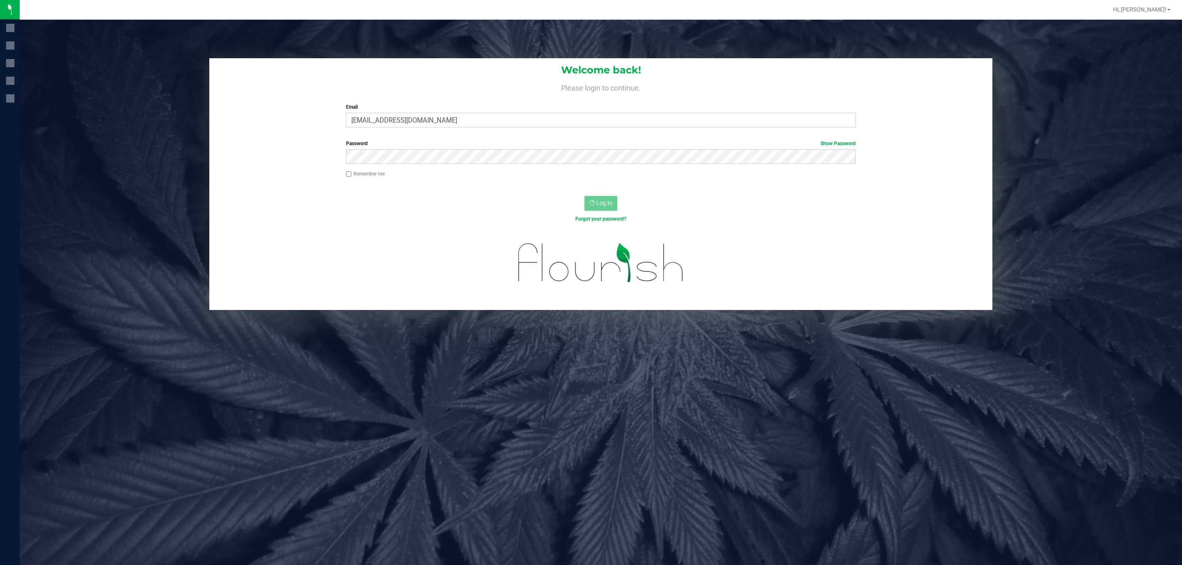 This screenshot has height=565, width=1182. What do you see at coordinates (349, 174) in the screenshot?
I see `input: Remember me` at bounding box center [349, 174].